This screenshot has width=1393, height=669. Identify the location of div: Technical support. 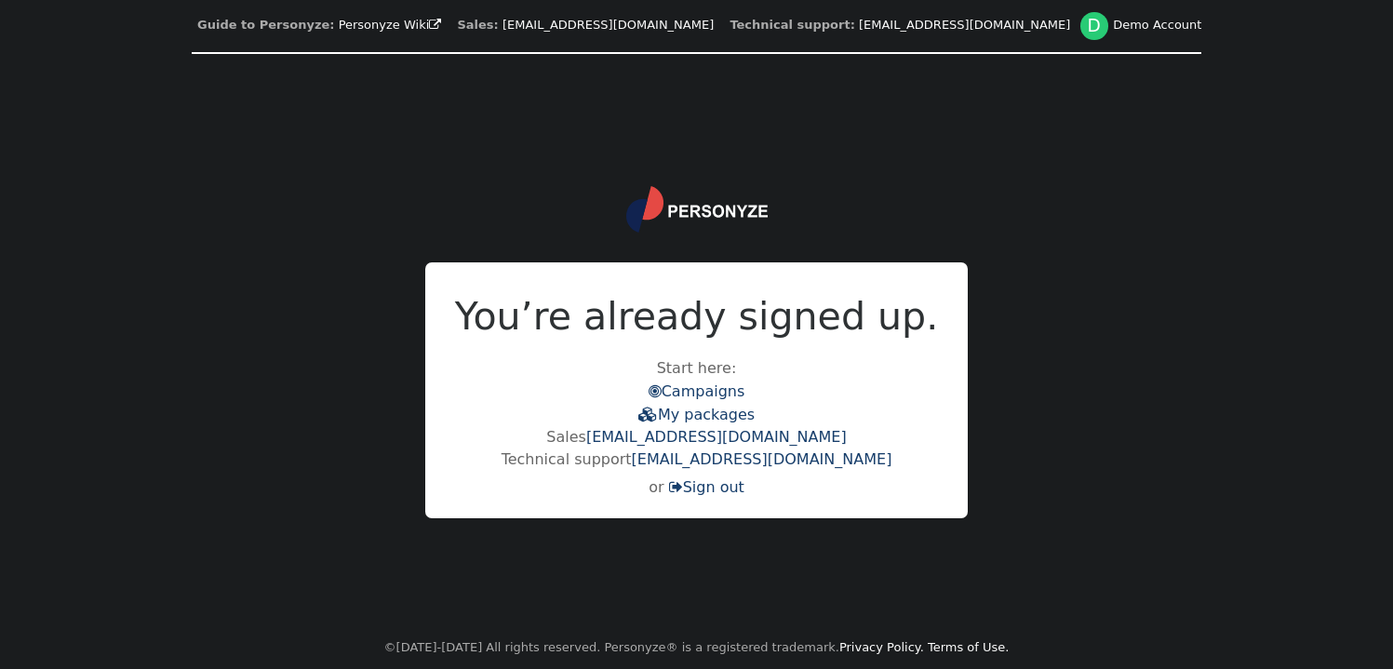
(697, 460).